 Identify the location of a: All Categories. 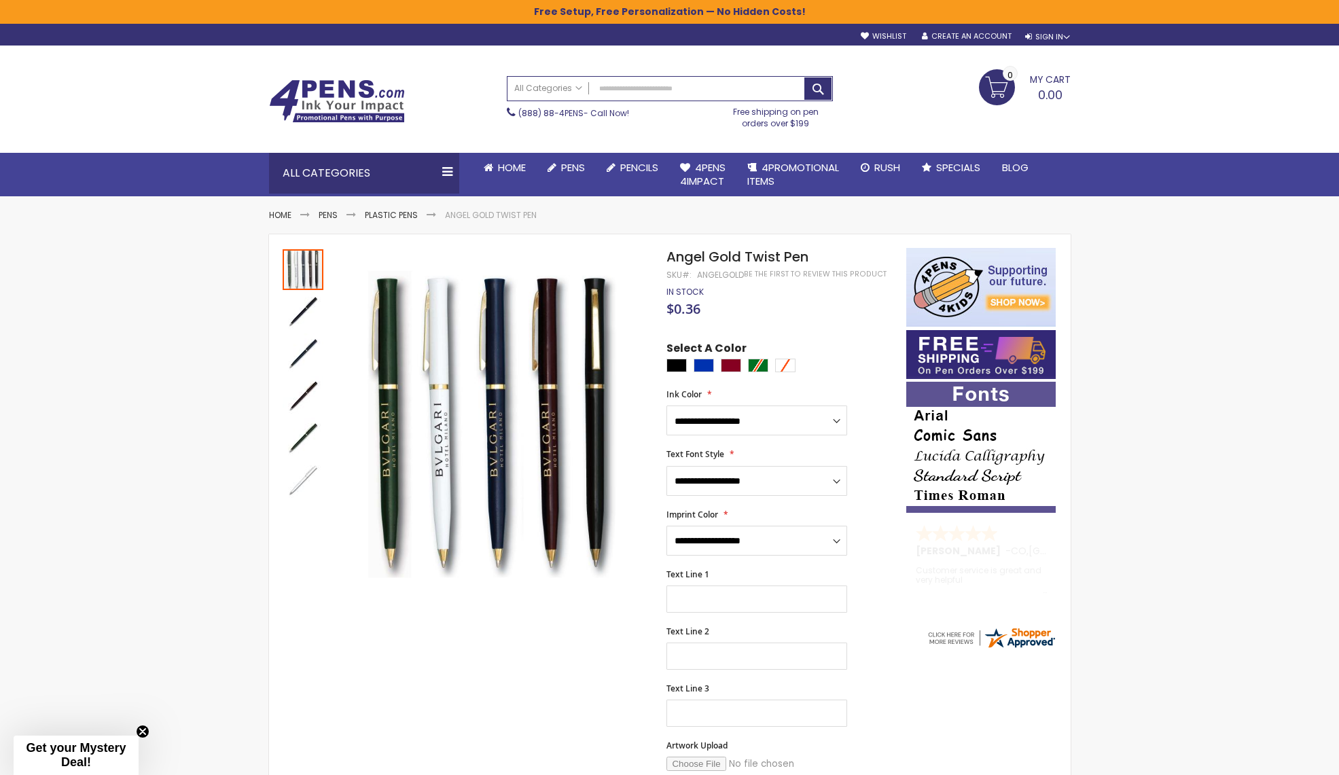
(548, 88).